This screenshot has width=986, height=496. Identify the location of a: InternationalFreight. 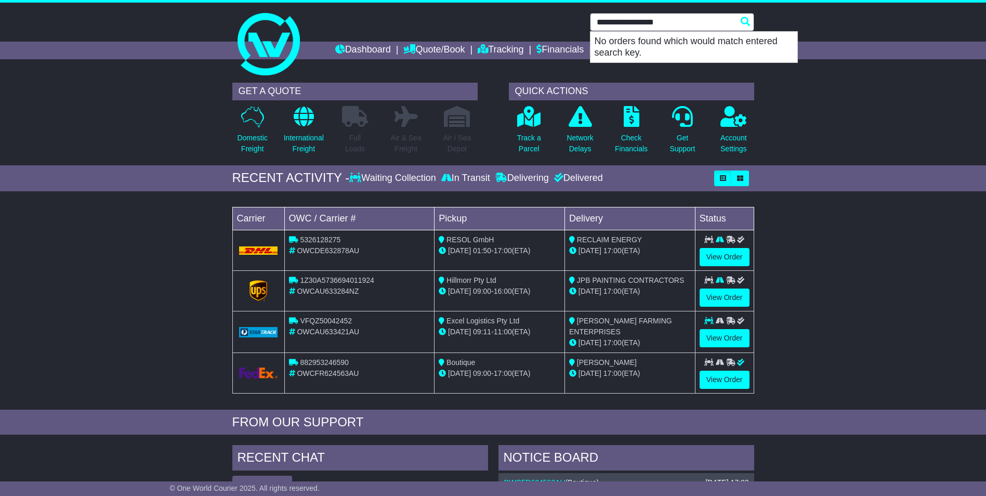
(304, 133).